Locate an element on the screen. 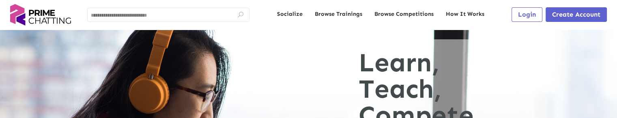 Image resolution: width=617 pixels, height=118 pixels. button: Create Account is located at coordinates (576, 15).